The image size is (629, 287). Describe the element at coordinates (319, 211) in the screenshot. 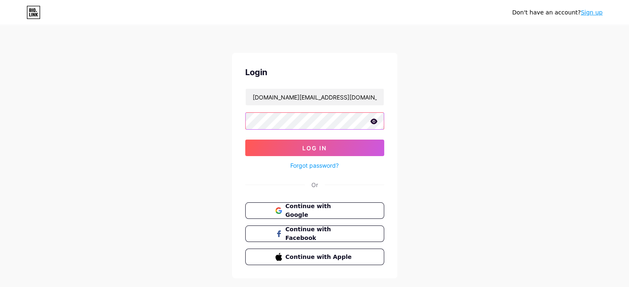

I see `span: Continue with Google` at that location.